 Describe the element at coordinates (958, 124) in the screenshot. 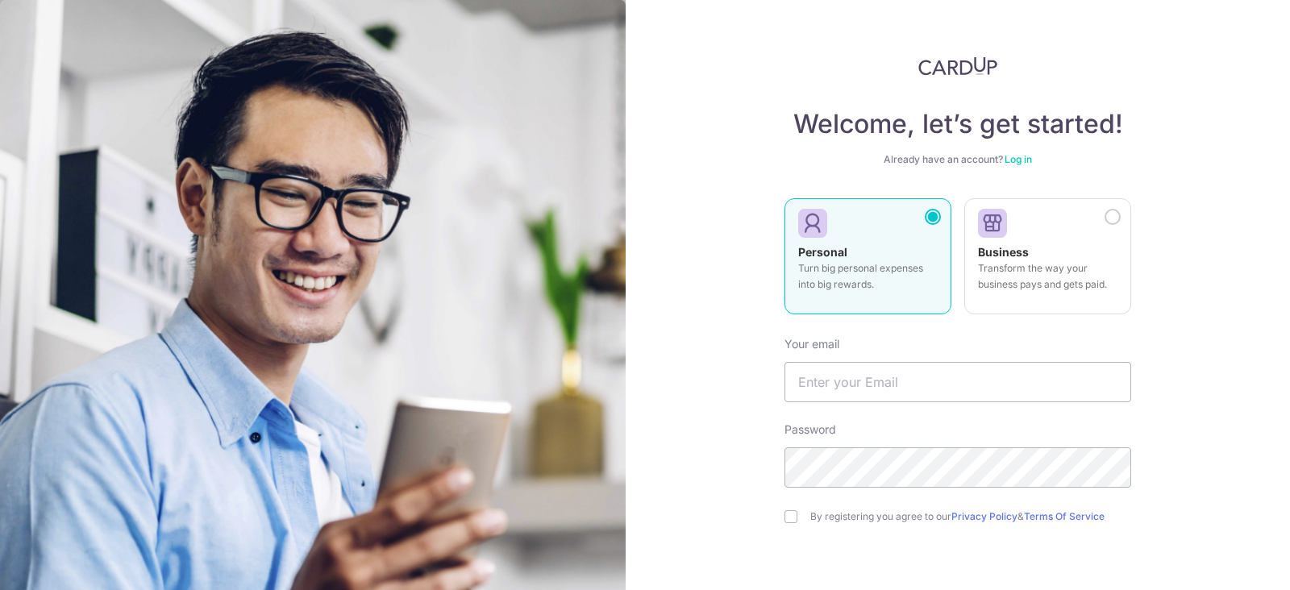

I see `h4: Welcome, let’s get started!` at that location.